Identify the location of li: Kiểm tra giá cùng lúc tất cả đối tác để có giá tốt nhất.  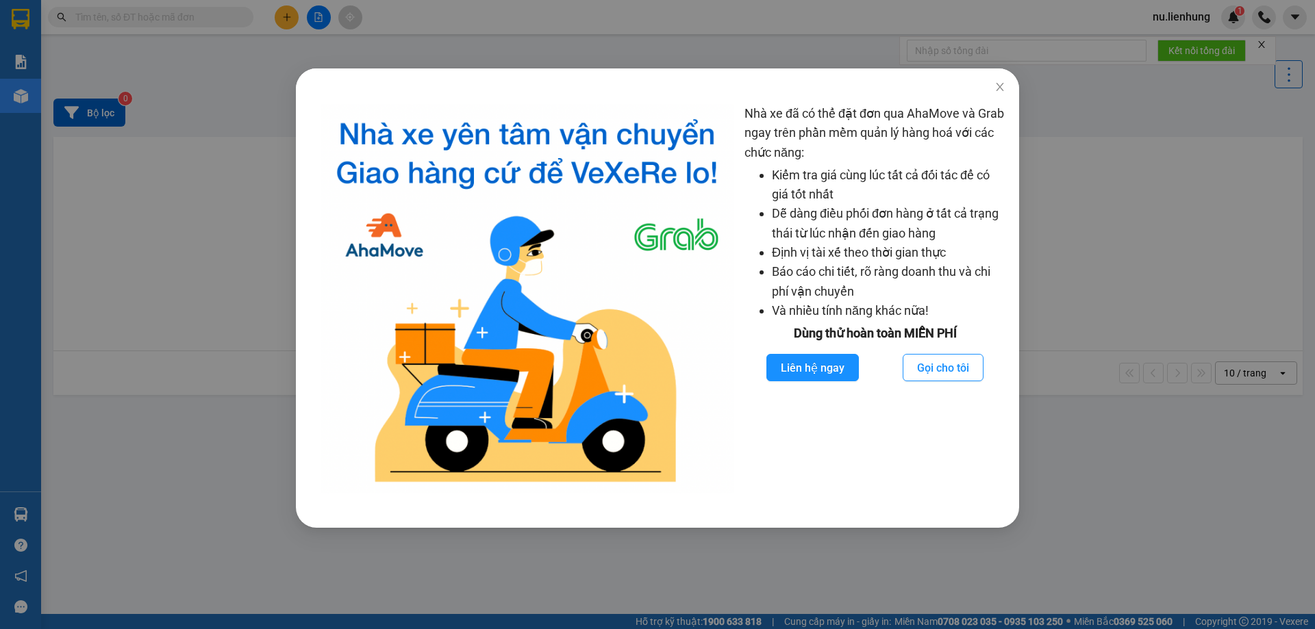
(888, 185).